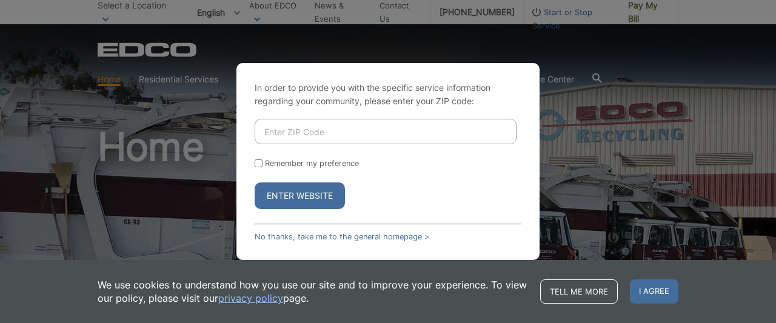  What do you see at coordinates (313, 292) in the screenshot?
I see `p: We use cookies to understand how you use our site and to improve your experience. To view our pol...` at bounding box center [313, 292].